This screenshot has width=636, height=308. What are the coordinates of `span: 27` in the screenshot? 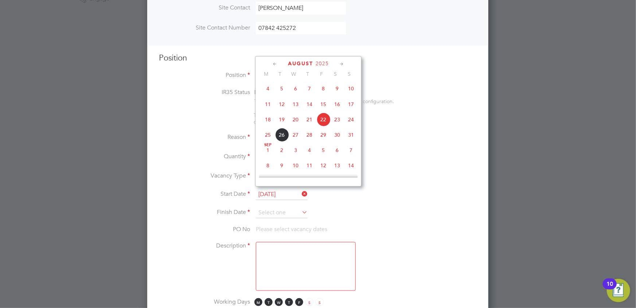 It's located at (296, 135).